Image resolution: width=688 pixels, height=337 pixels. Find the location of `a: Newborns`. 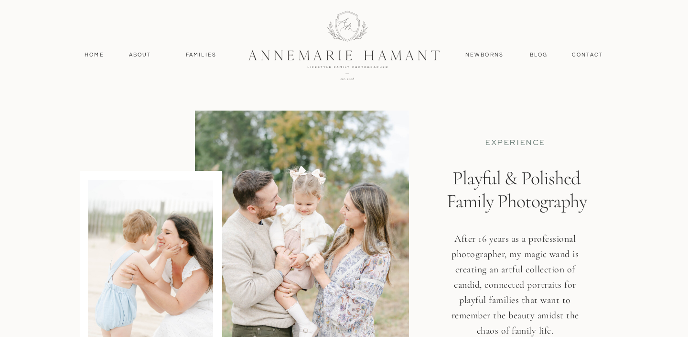

a: Newborns is located at coordinates (485, 55).